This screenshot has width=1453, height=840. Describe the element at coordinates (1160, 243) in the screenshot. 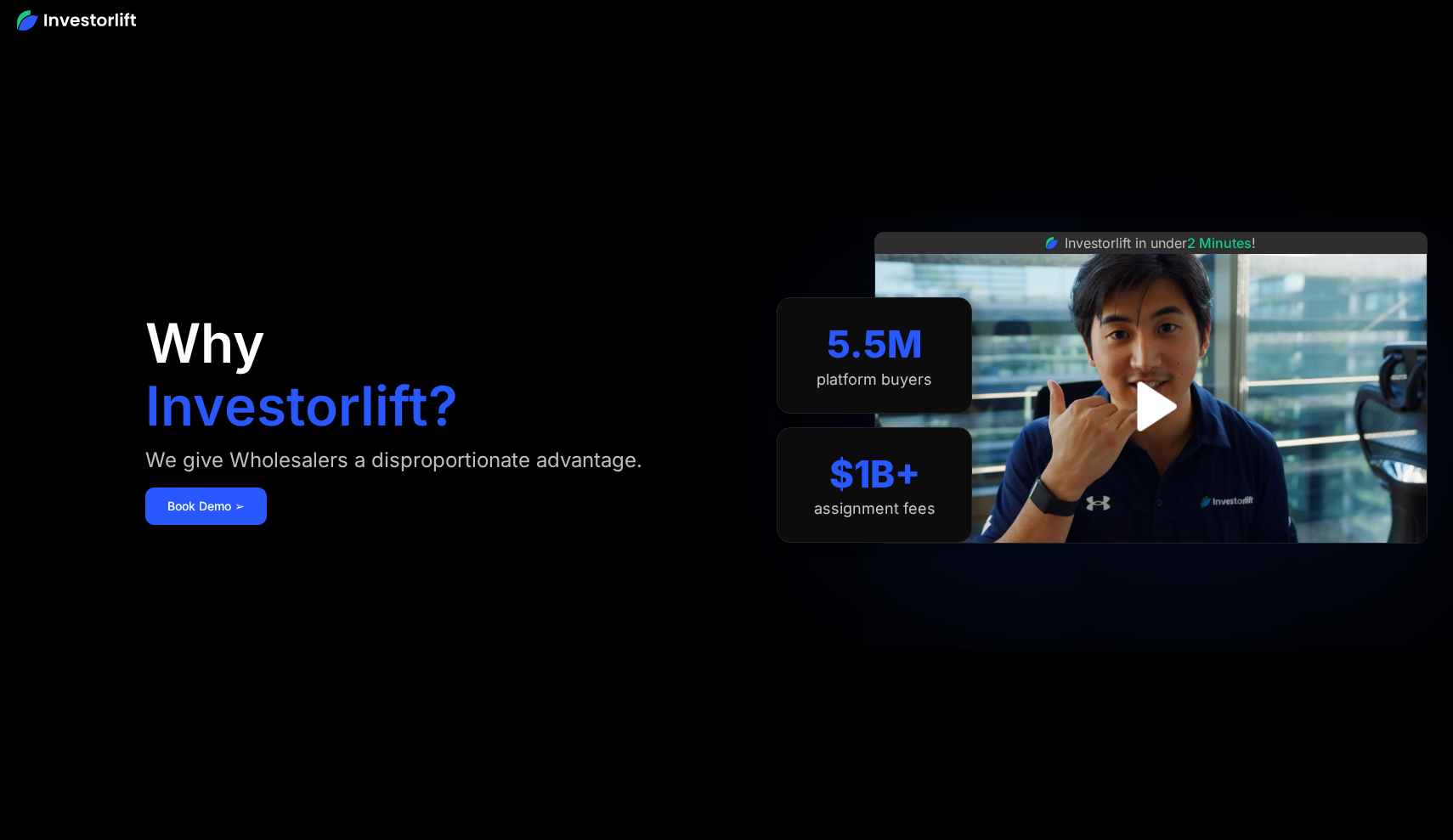

I see `div: Investorlift in under !` at that location.